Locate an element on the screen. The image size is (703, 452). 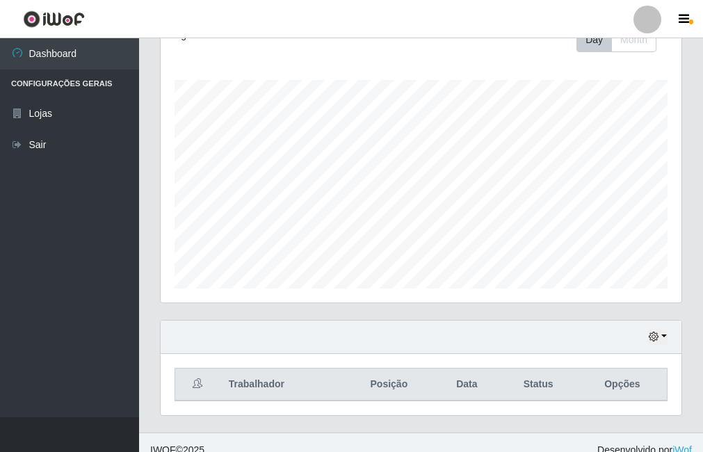
div: First group is located at coordinates (616, 40).